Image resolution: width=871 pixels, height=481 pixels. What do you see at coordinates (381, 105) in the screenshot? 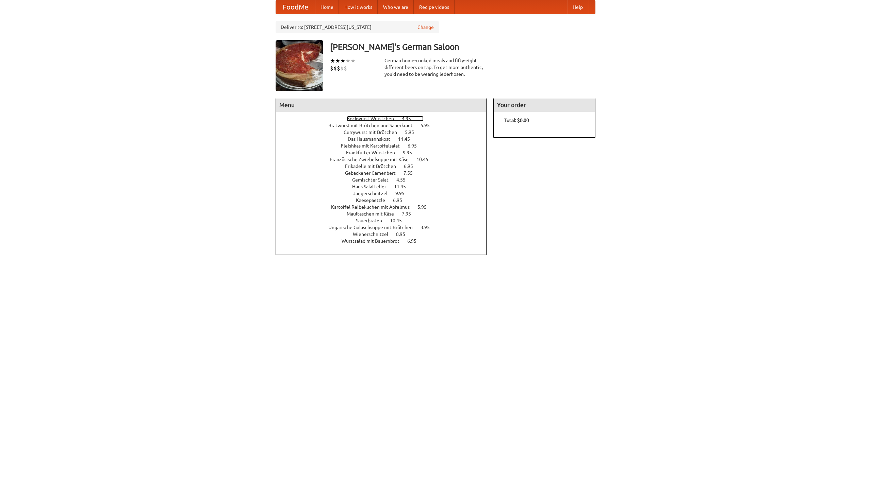
I see `h4: Menu` at bounding box center [381, 105].